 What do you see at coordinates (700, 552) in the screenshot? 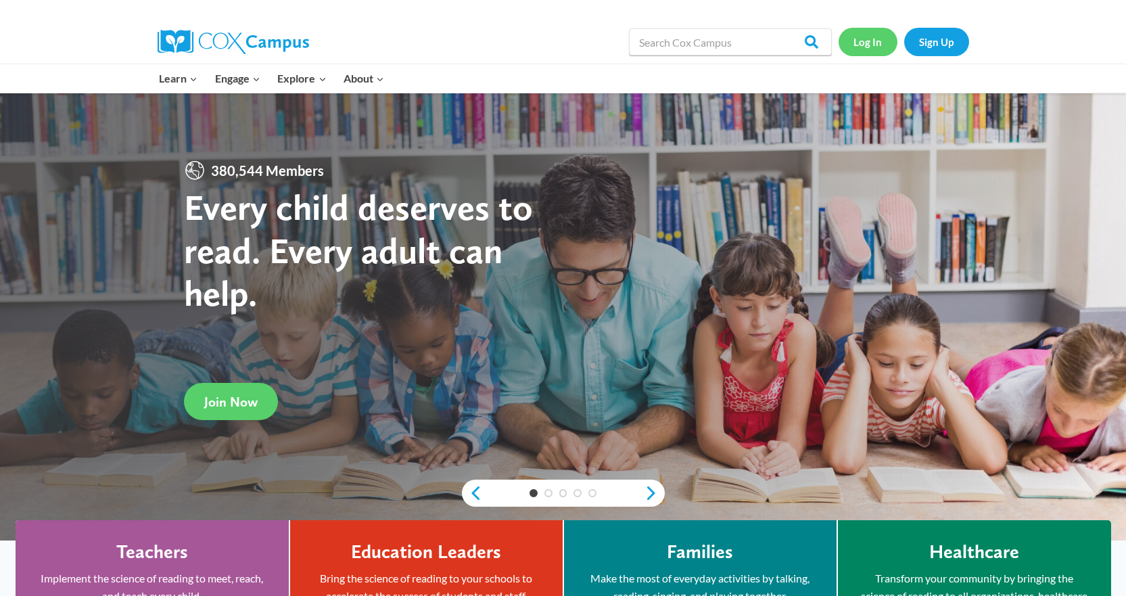
I see `h4: Families` at bounding box center [700, 552].